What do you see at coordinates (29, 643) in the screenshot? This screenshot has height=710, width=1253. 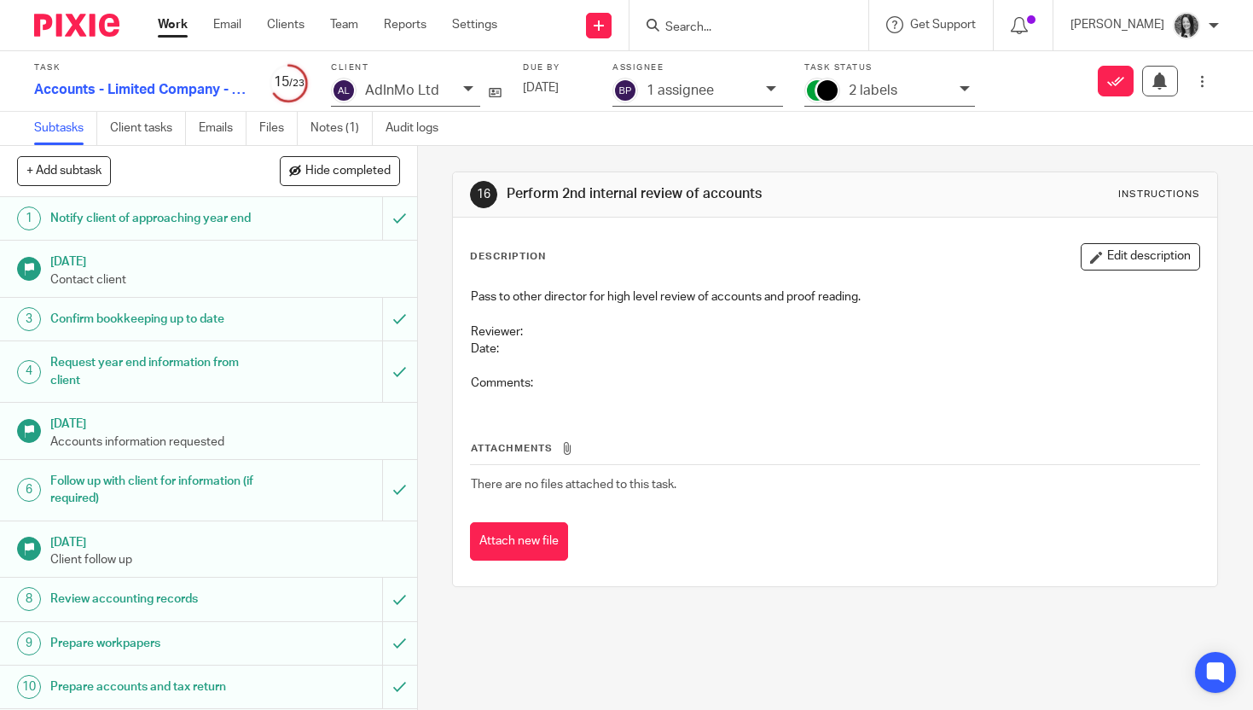 I see `div: 9` at bounding box center [29, 643].